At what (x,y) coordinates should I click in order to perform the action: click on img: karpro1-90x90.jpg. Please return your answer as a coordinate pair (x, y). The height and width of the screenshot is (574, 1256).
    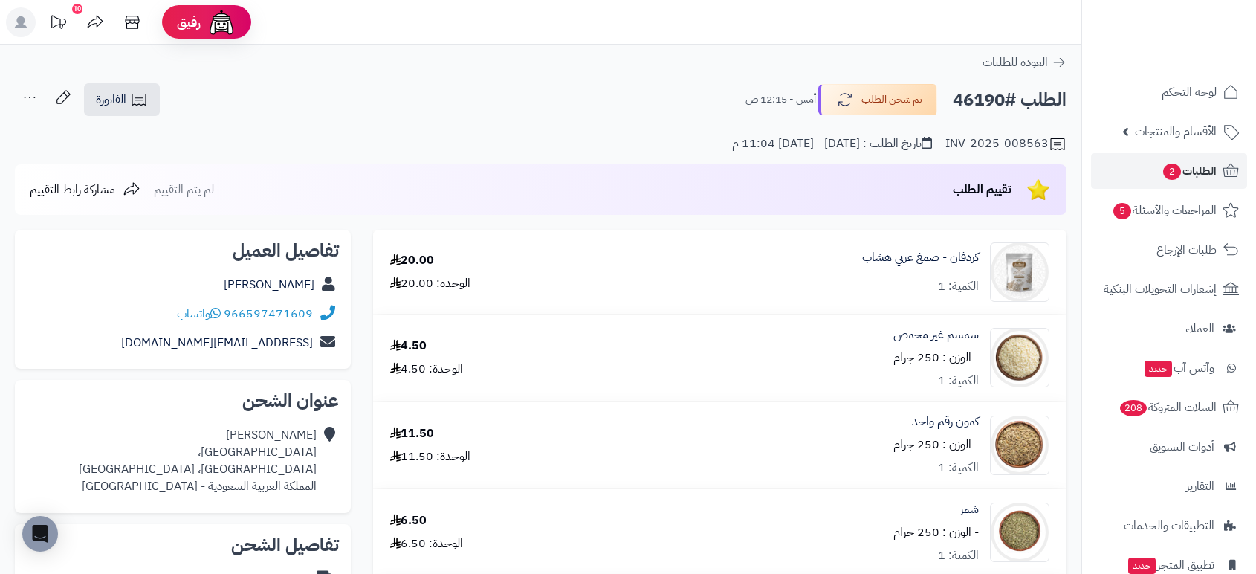
    Looking at the image, I should click on (1019, 272).